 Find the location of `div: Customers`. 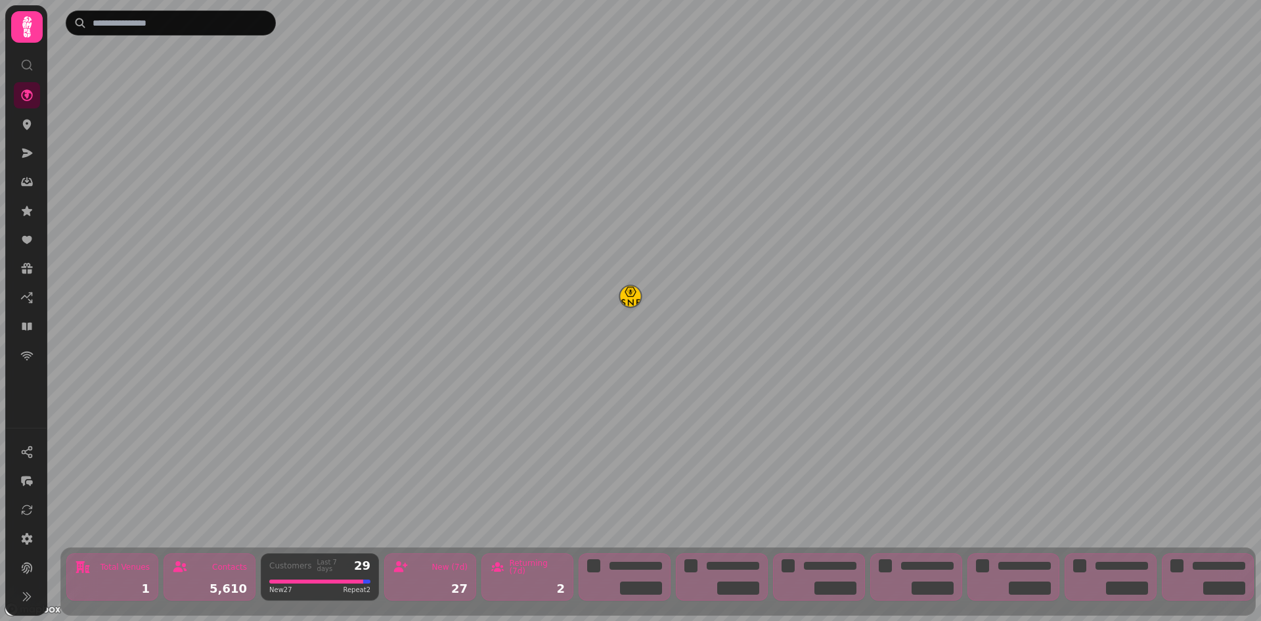

div: Customers is located at coordinates (290, 565).